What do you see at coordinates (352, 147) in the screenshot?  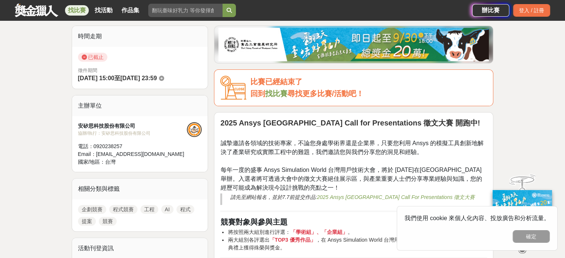 I see `span: 誠摯邀請各領域的技術專家，不論您身處學術界還是企業界，只要您利用 Ansys 的模擬工具創新地解決了產業研究或實際工程中的難題，我們邀請您與我們分享您的洞見和經驗。` at bounding box center [352, 147].